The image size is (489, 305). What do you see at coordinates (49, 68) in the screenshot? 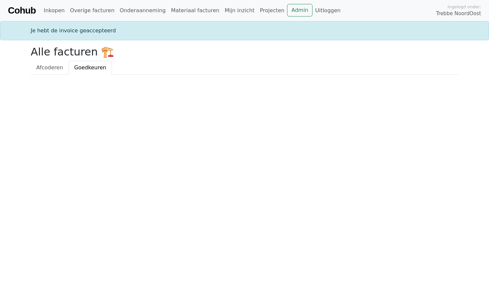
I see `a: Afcoderen` at bounding box center [49, 68].